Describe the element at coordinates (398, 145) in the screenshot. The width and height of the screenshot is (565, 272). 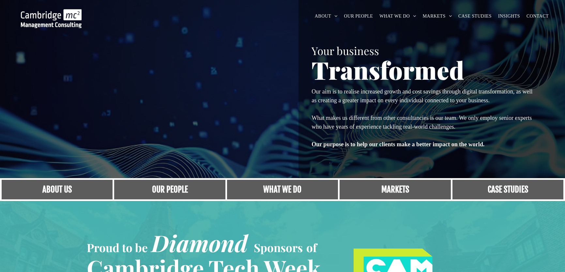
I see `strong: Our purpose is to help our clients make a better impact on the world.` at that location.